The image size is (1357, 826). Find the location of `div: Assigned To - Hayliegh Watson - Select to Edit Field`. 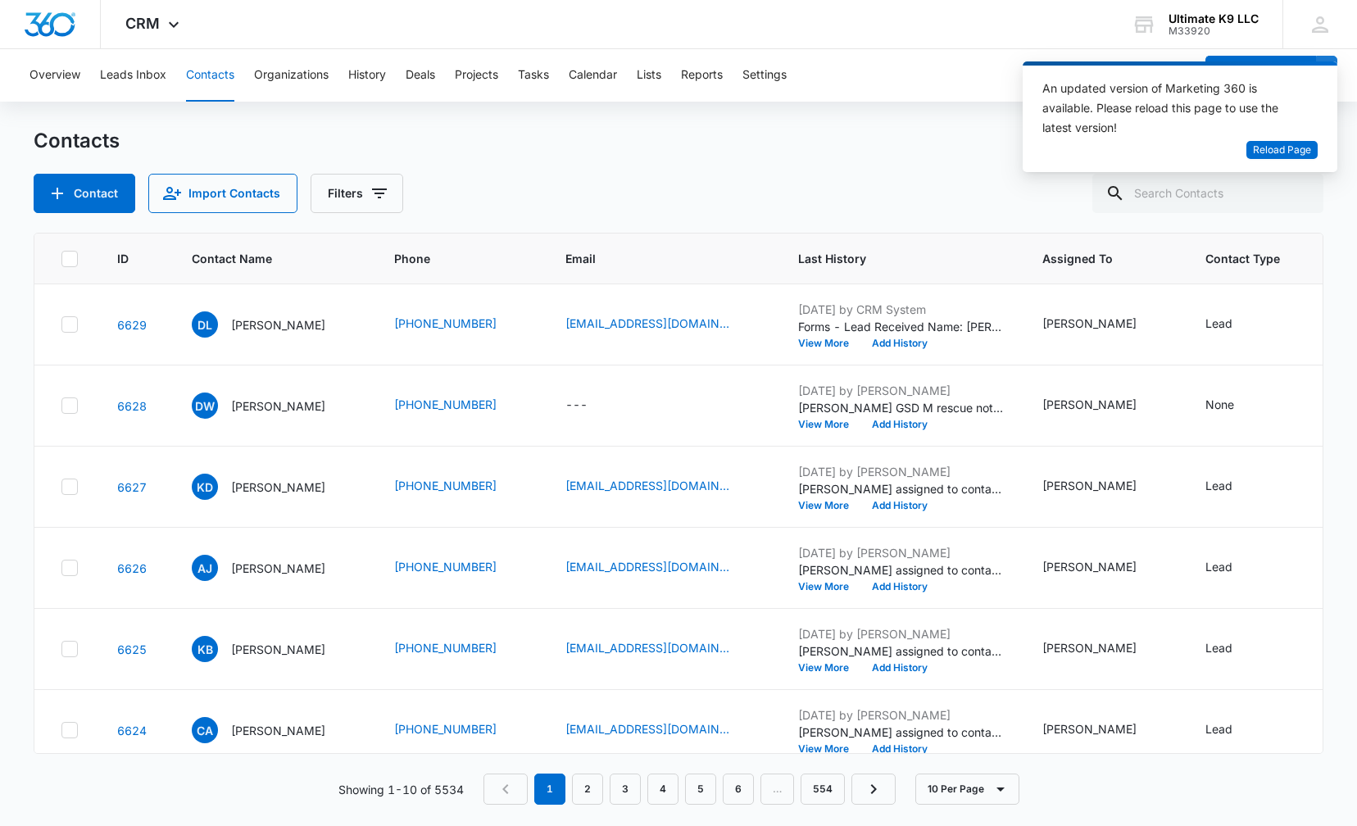

div: Assigned To - Hayliegh Watson - Select to Edit Field is located at coordinates (1104, 324).